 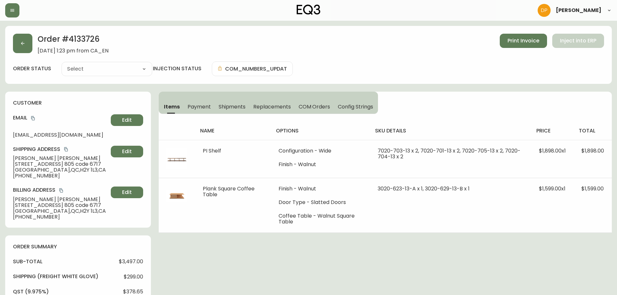 I want to click on span: PI Shelf, so click(x=212, y=151).